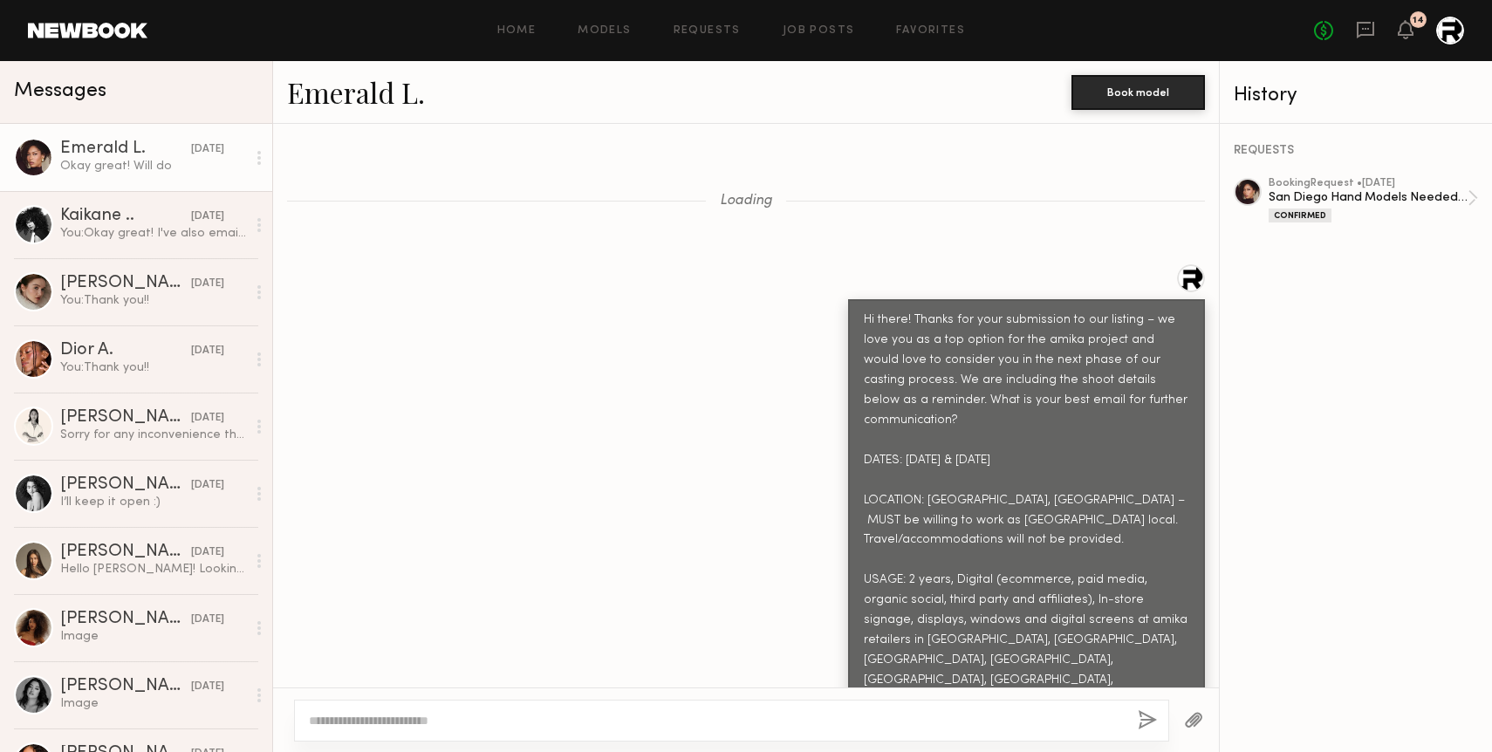 The width and height of the screenshot is (1492, 752). What do you see at coordinates (1138, 92) in the screenshot?
I see `button: Book model` at bounding box center [1138, 92].